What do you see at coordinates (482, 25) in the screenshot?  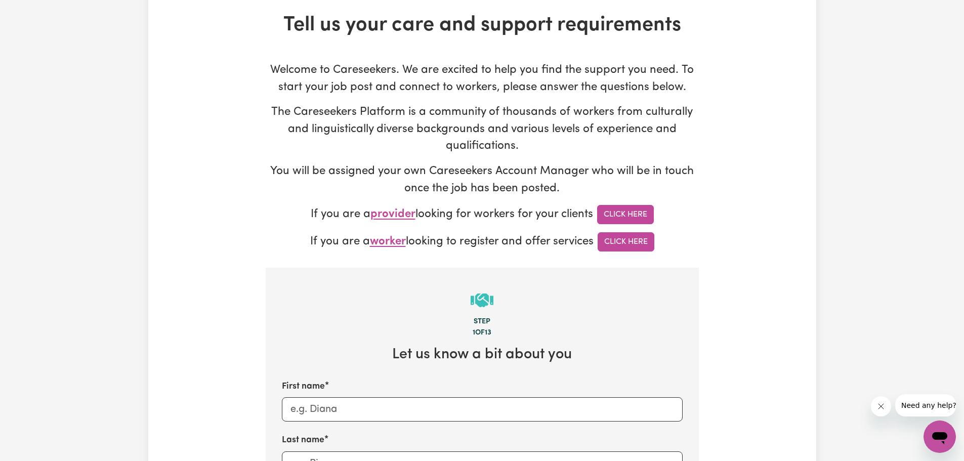 I see `h1: Tell us your care and support requirements` at bounding box center [482, 25].